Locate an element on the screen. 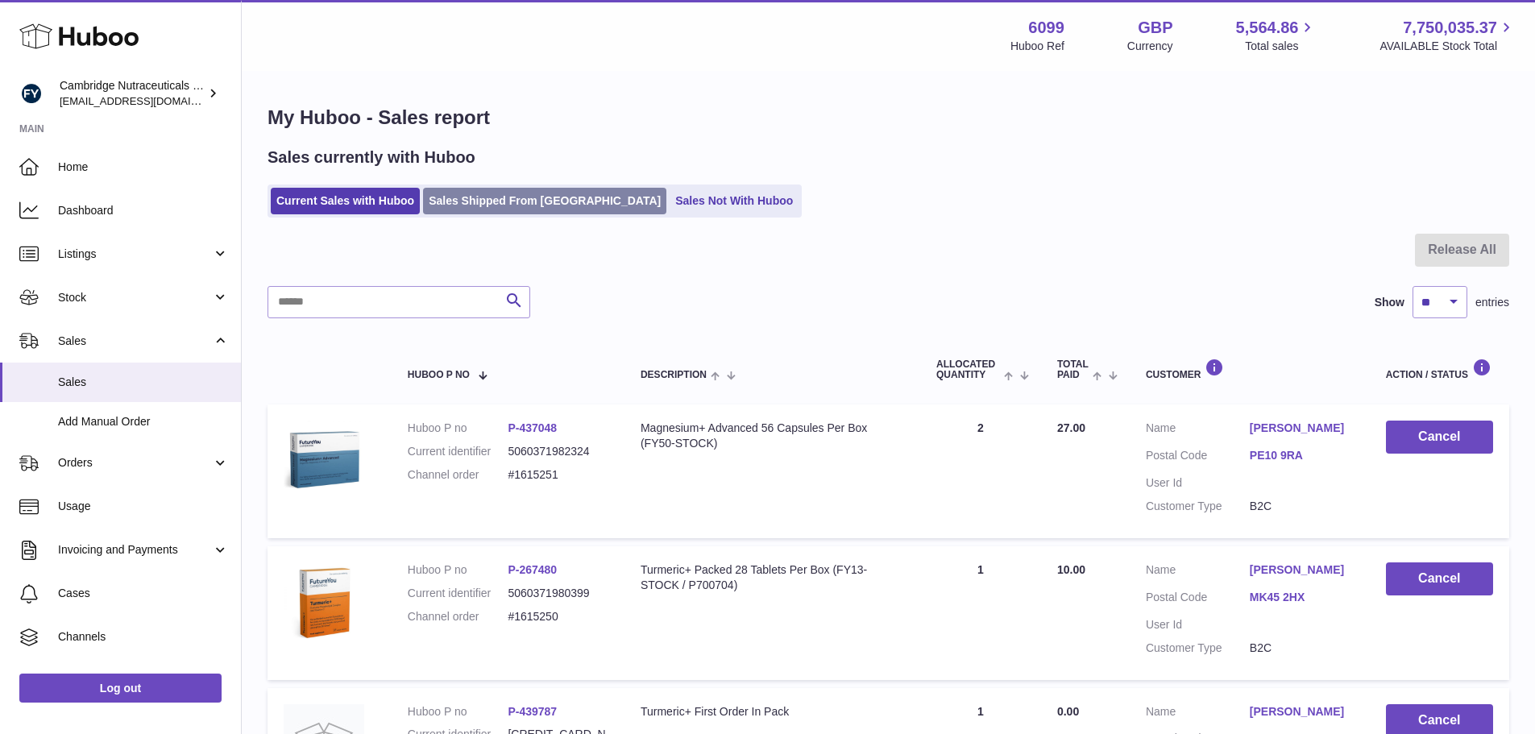  div: Turmeric+ Packed 28 Tablets Per Box (FY13-STOCK / P700704) is located at coordinates (772, 578).